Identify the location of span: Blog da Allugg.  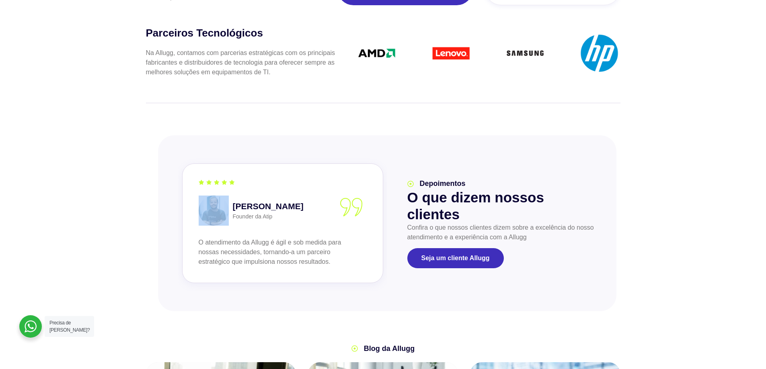
(388, 349).